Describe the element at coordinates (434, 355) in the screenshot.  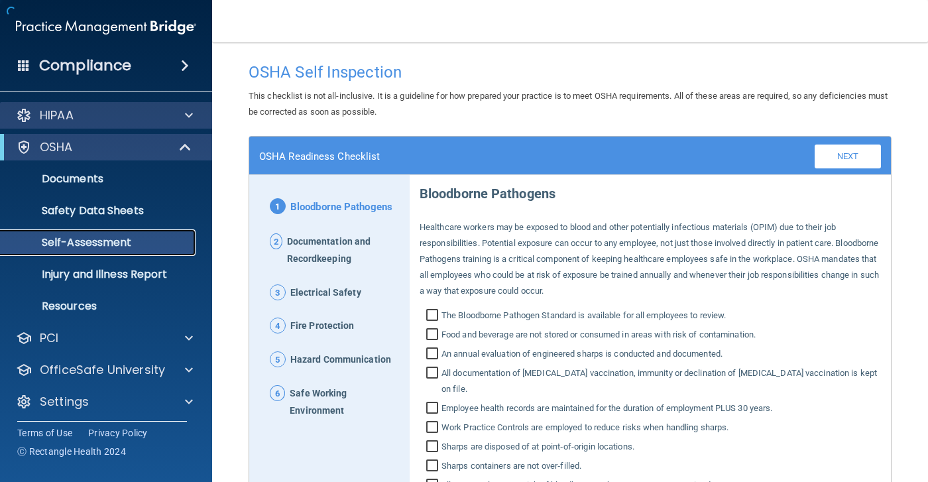
I see `input: An annual evaluation of engineered sharps is conducted and documented.` at that location.